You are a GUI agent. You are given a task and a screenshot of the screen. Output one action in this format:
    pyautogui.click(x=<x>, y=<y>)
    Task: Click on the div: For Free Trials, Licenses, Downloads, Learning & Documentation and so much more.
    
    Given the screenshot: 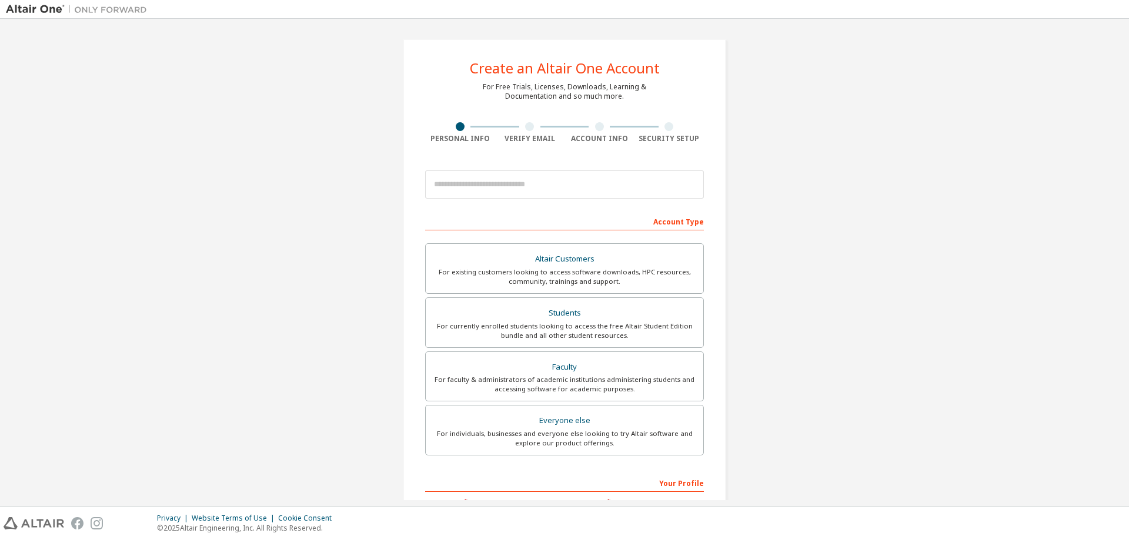 What is the action you would take?
    pyautogui.click(x=565, y=92)
    